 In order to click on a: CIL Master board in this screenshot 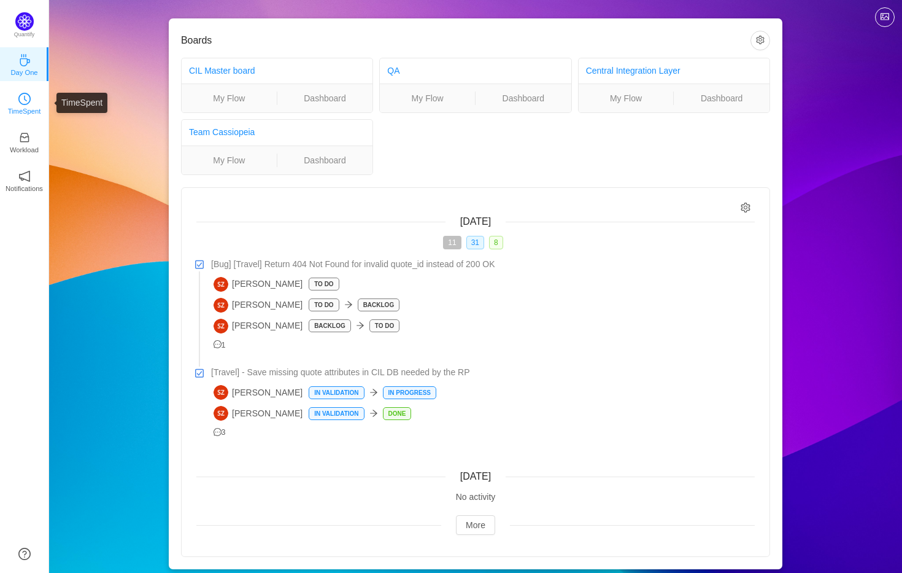, I will do `click(222, 71)`.